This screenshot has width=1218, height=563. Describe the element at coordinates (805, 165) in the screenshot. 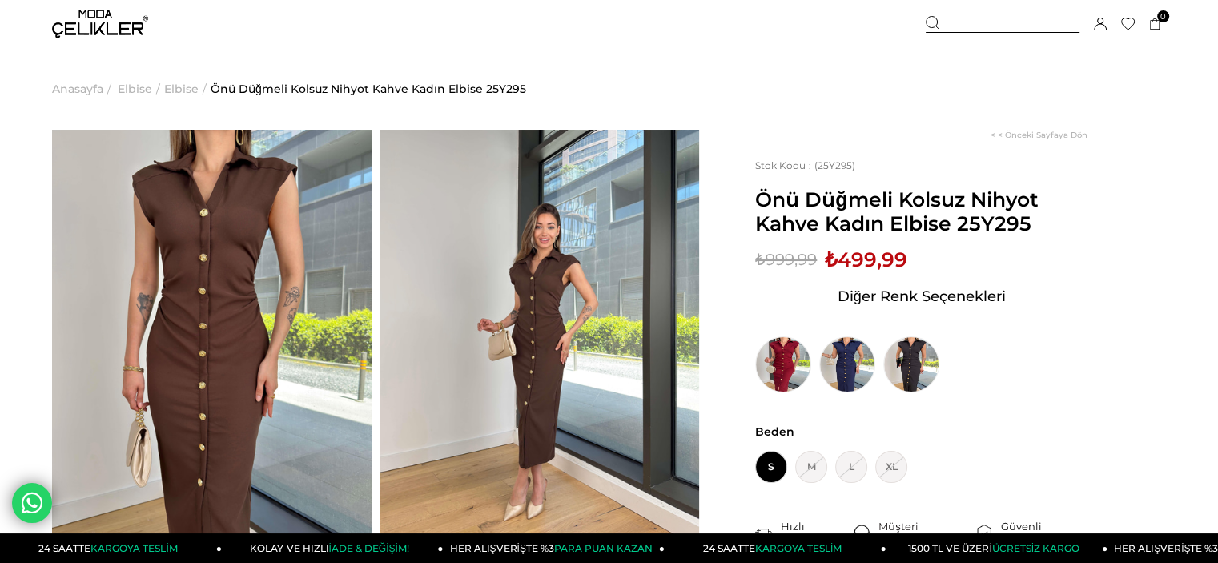

I see `span: (25Y295)` at that location.